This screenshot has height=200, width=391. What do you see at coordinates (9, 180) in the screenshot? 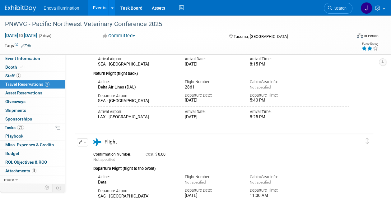
I see `span: more` at bounding box center [9, 180].